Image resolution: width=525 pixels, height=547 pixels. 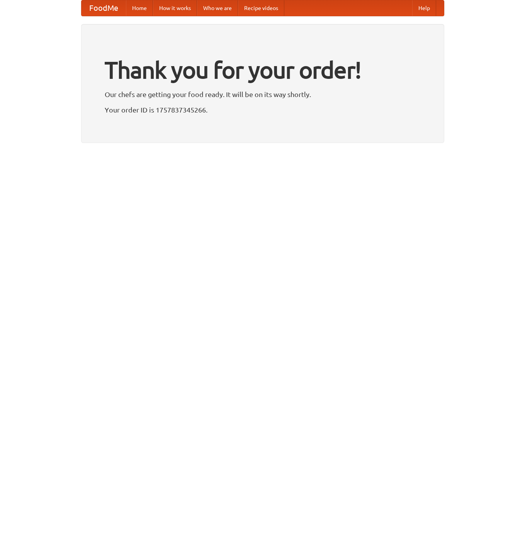 What do you see at coordinates (175, 8) in the screenshot?
I see `a: How it works` at bounding box center [175, 8].